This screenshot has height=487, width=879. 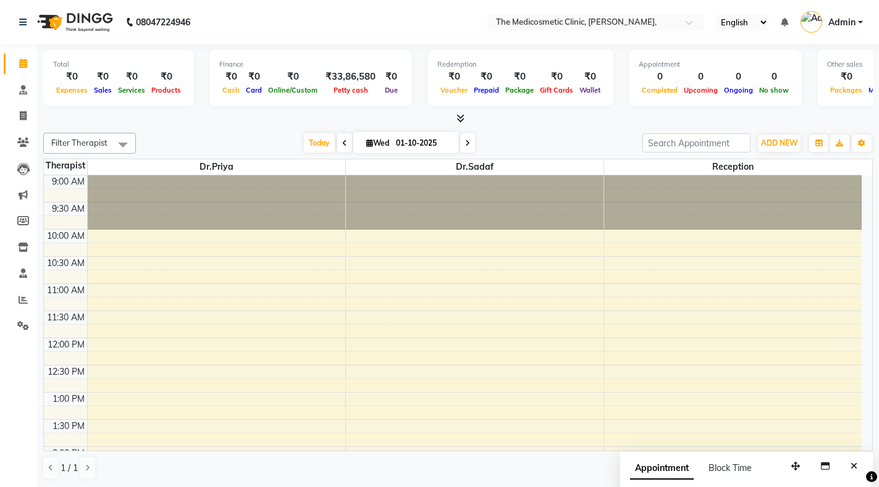 I want to click on div: 1:30 PM, so click(x=69, y=426).